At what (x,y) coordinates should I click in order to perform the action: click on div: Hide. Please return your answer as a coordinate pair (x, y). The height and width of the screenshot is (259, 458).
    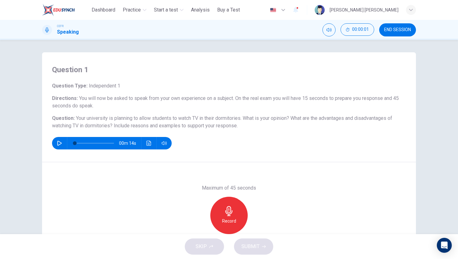
    Looking at the image, I should click on (358, 30).